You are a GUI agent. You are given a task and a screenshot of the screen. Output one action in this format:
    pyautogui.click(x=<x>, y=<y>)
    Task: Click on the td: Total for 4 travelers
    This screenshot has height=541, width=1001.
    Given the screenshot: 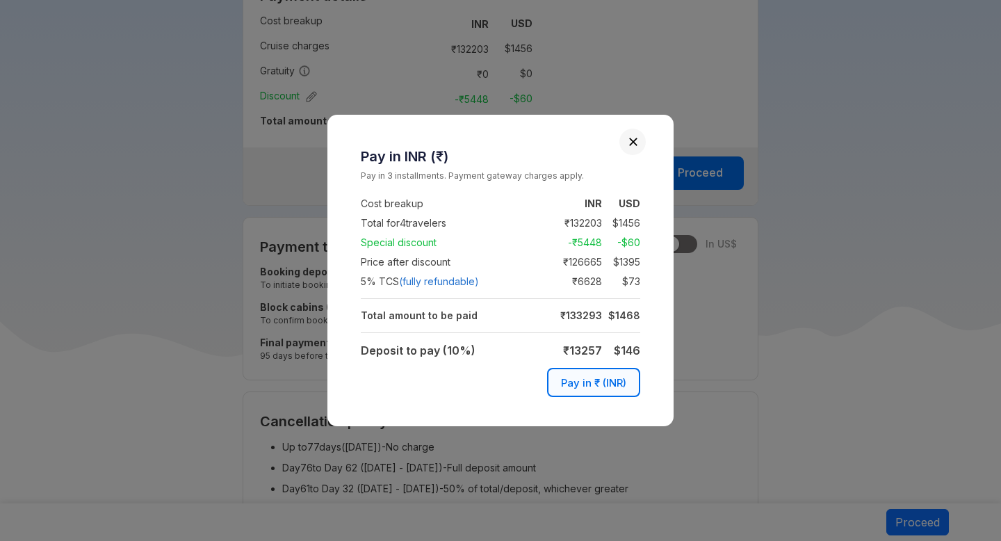 What is the action you would take?
    pyautogui.click(x=452, y=223)
    